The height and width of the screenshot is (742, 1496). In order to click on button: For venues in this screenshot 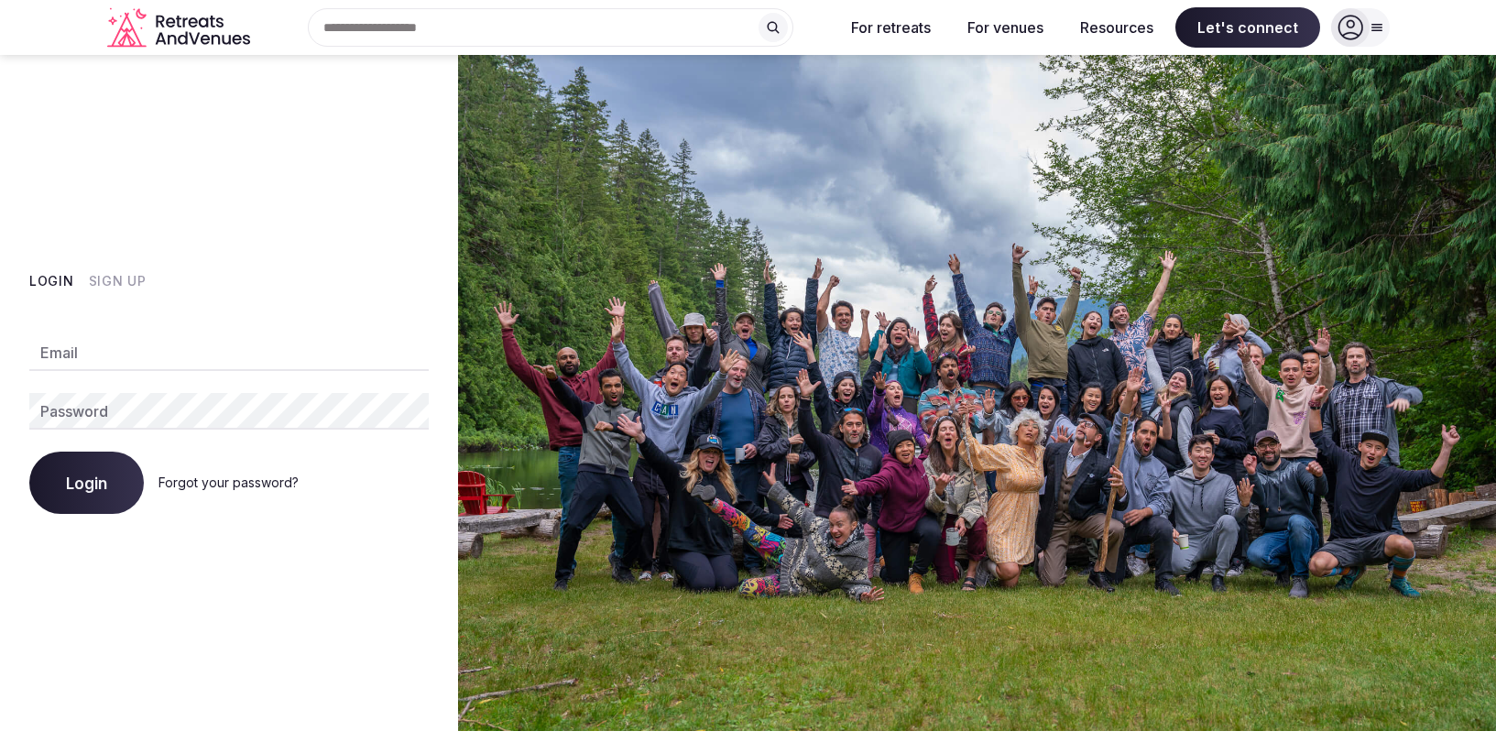, I will do `click(1005, 27)`.